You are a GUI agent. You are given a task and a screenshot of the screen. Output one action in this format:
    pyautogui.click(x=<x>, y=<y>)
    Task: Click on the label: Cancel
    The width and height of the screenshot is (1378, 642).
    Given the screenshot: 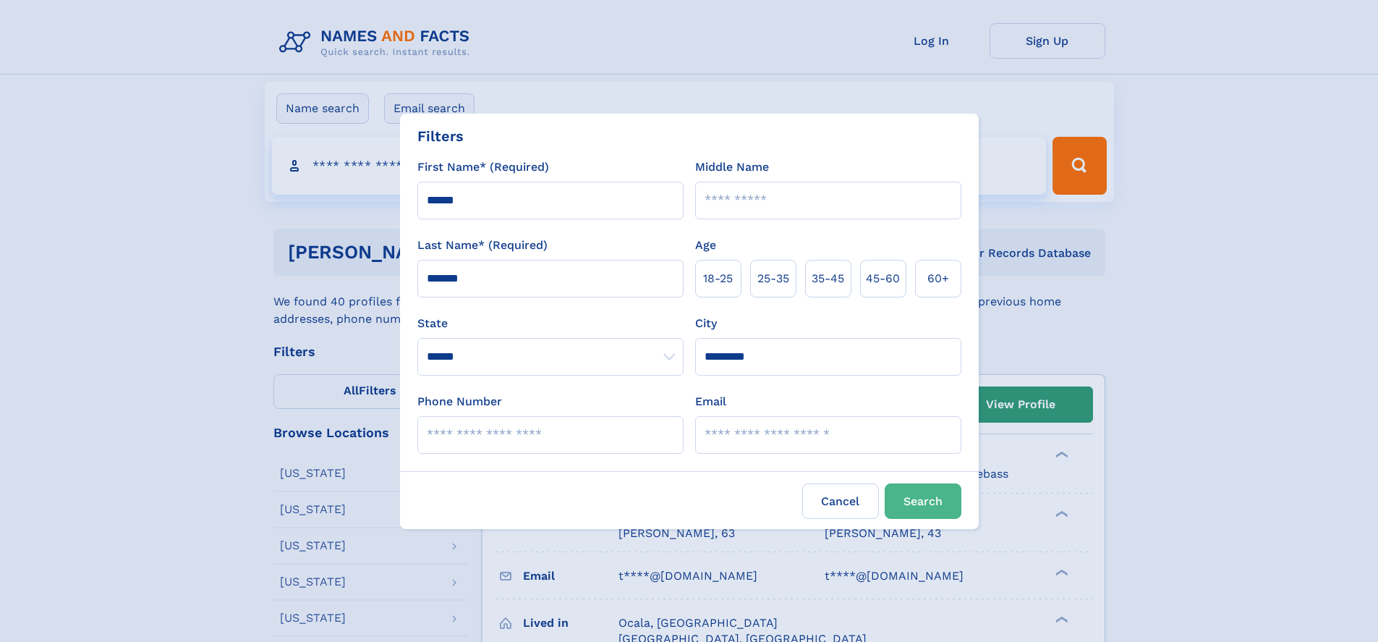 What is the action you would take?
    pyautogui.click(x=841, y=501)
    